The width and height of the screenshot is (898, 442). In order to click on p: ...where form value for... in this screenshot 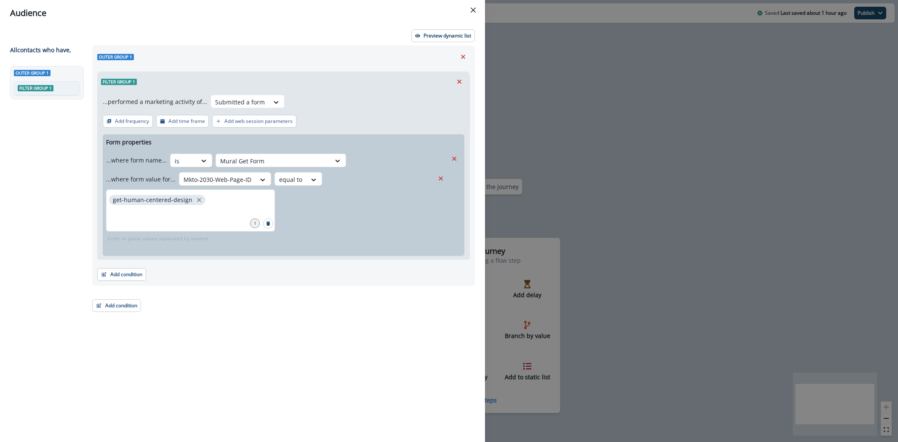, I will do `click(141, 179)`.